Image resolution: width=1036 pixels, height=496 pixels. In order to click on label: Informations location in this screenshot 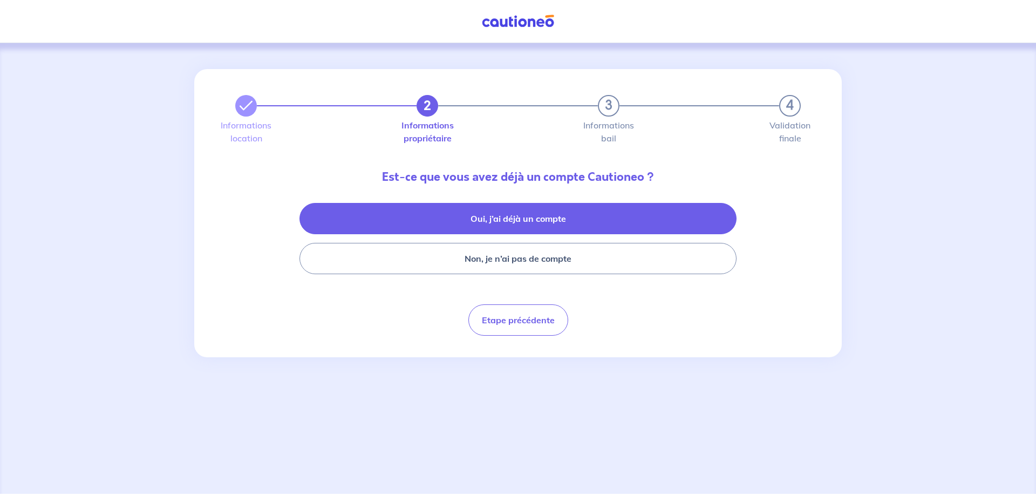, I will do `click(246, 132)`.